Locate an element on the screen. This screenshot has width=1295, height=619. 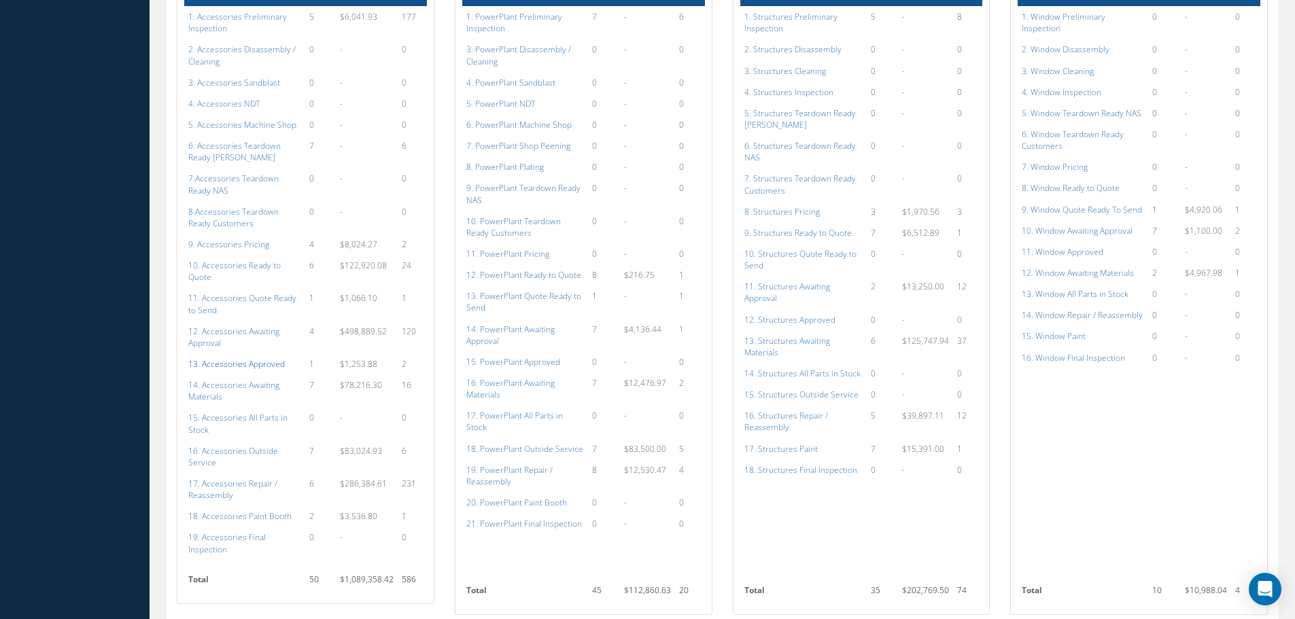
a: 14. Window Repair / Reassembly is located at coordinates (1082, 315).